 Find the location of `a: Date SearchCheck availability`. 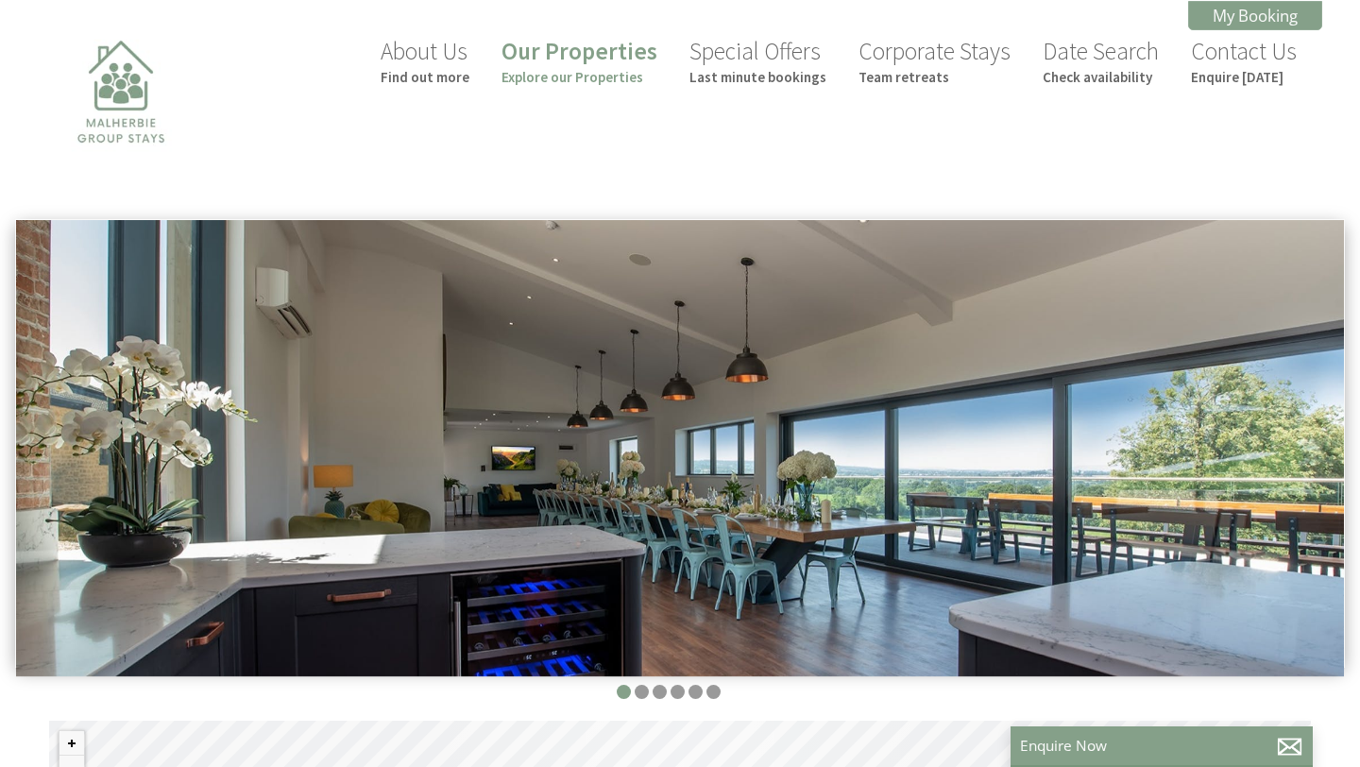

a: Date SearchCheck availability is located at coordinates (1101, 60).